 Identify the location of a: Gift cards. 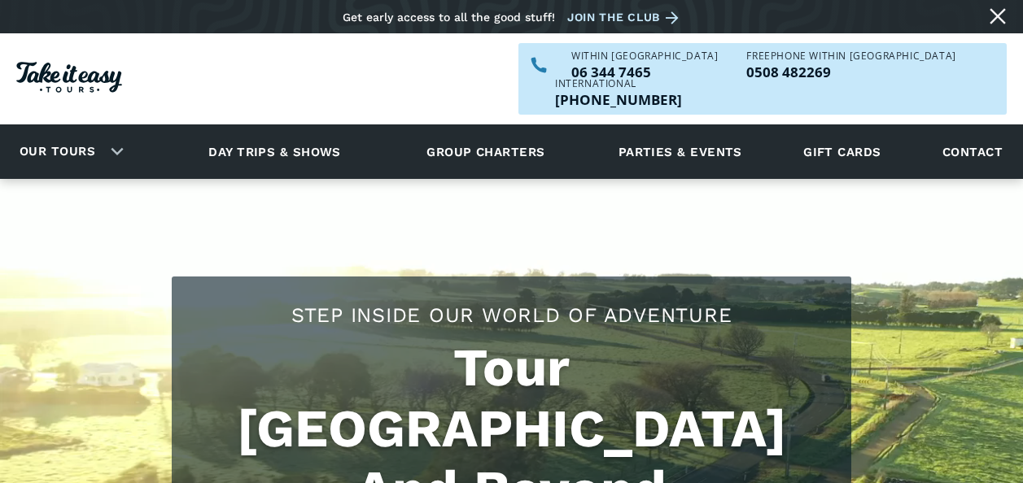
(842, 151).